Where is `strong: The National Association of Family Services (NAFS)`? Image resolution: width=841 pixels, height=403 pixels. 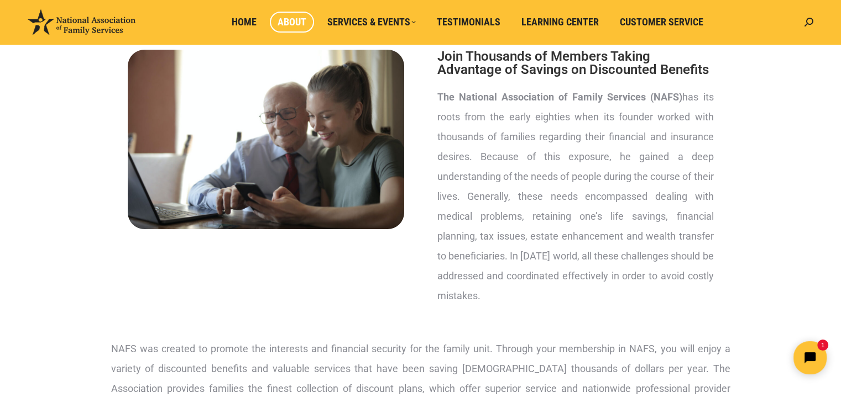 strong: The National Association of Family Services (NAFS) is located at coordinates (560, 97).